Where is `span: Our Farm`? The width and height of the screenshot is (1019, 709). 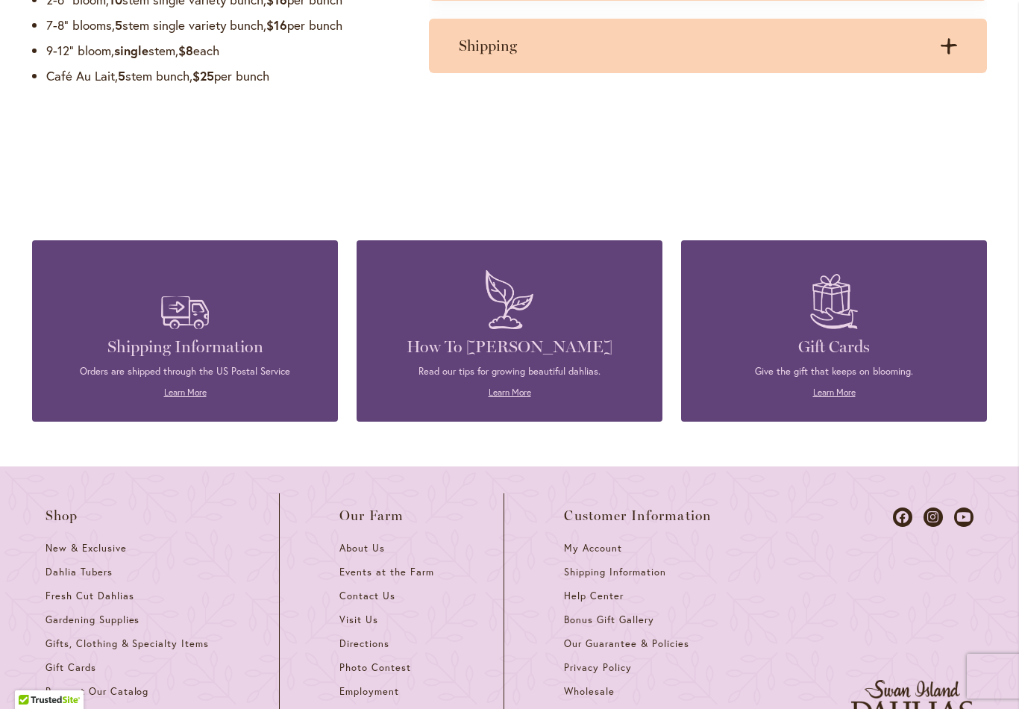 span: Our Farm is located at coordinates (371, 515).